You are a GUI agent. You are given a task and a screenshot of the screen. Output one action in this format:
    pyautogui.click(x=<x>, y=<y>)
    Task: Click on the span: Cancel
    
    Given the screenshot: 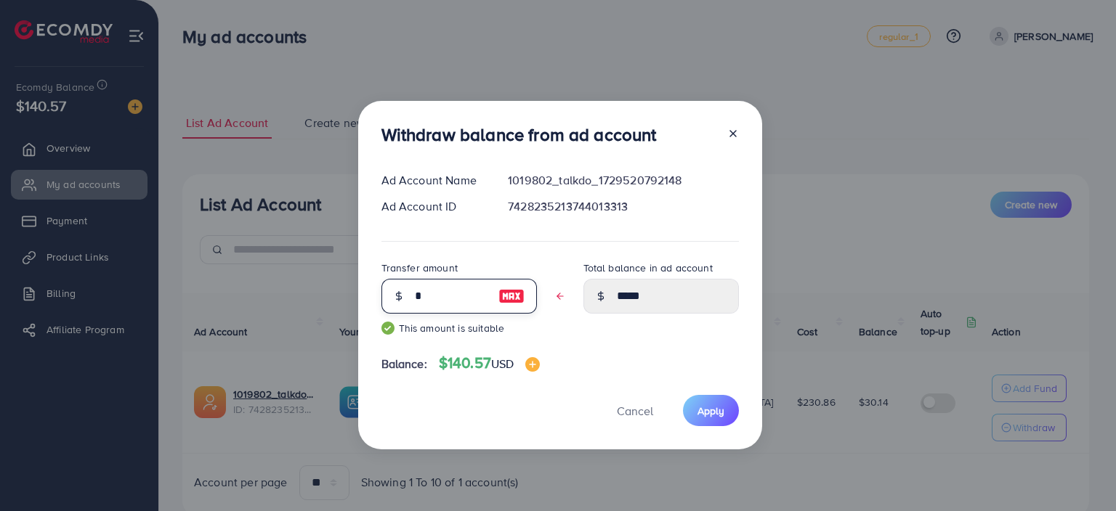 What is the action you would take?
    pyautogui.click(x=635, y=411)
    